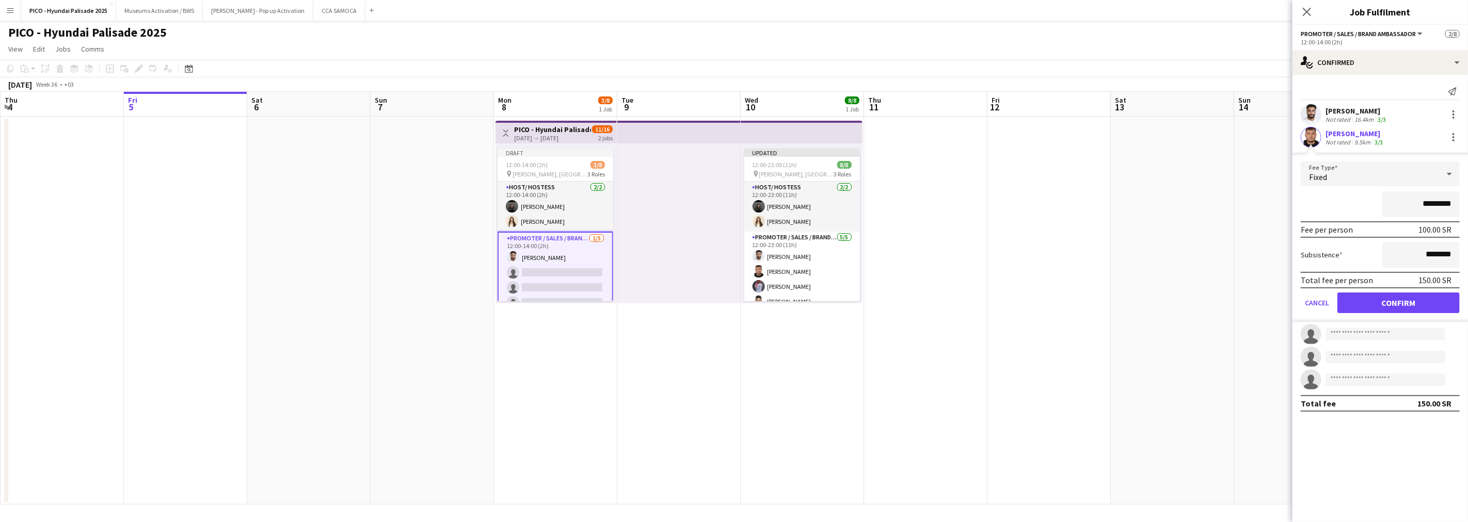 The width and height of the screenshot is (1468, 522). Describe the element at coordinates (92, 49) in the screenshot. I see `a: Comms` at that location.